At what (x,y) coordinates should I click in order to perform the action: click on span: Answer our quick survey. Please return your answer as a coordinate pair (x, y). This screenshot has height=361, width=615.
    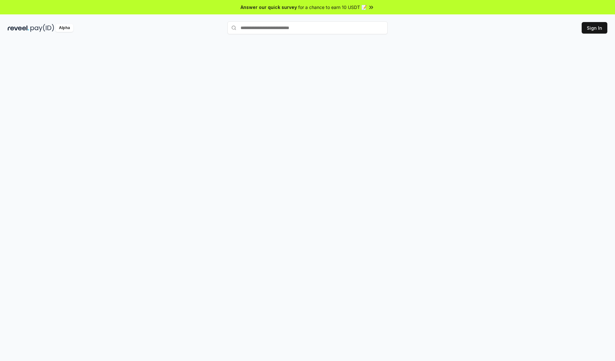
    Looking at the image, I should click on (269, 7).